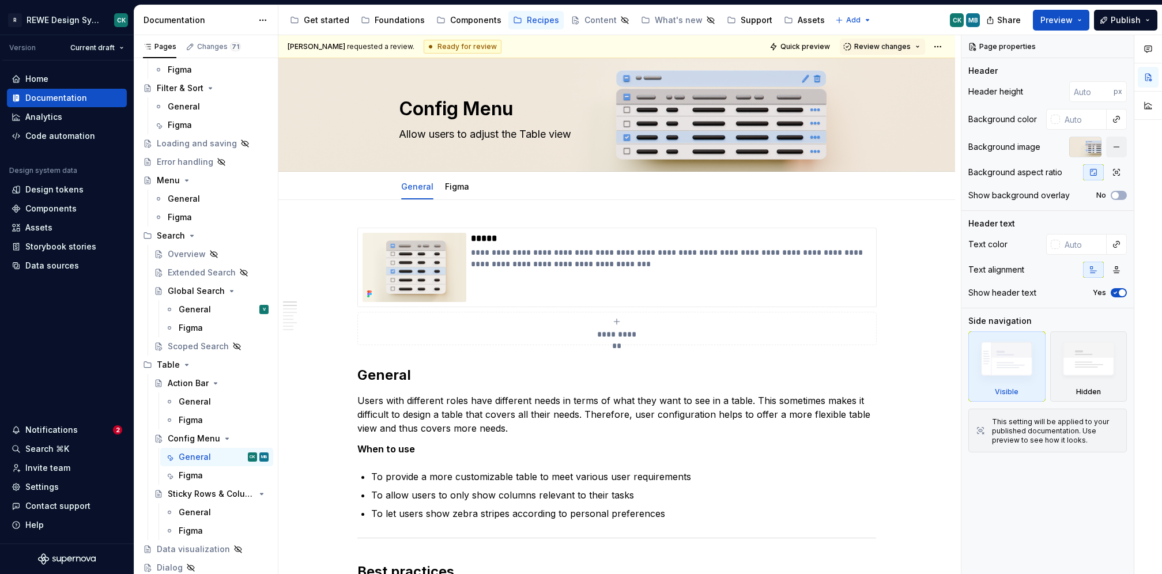 The height and width of the screenshot is (574, 1162). Describe the element at coordinates (63, 20) in the screenshot. I see `div: REWE Design System` at that location.